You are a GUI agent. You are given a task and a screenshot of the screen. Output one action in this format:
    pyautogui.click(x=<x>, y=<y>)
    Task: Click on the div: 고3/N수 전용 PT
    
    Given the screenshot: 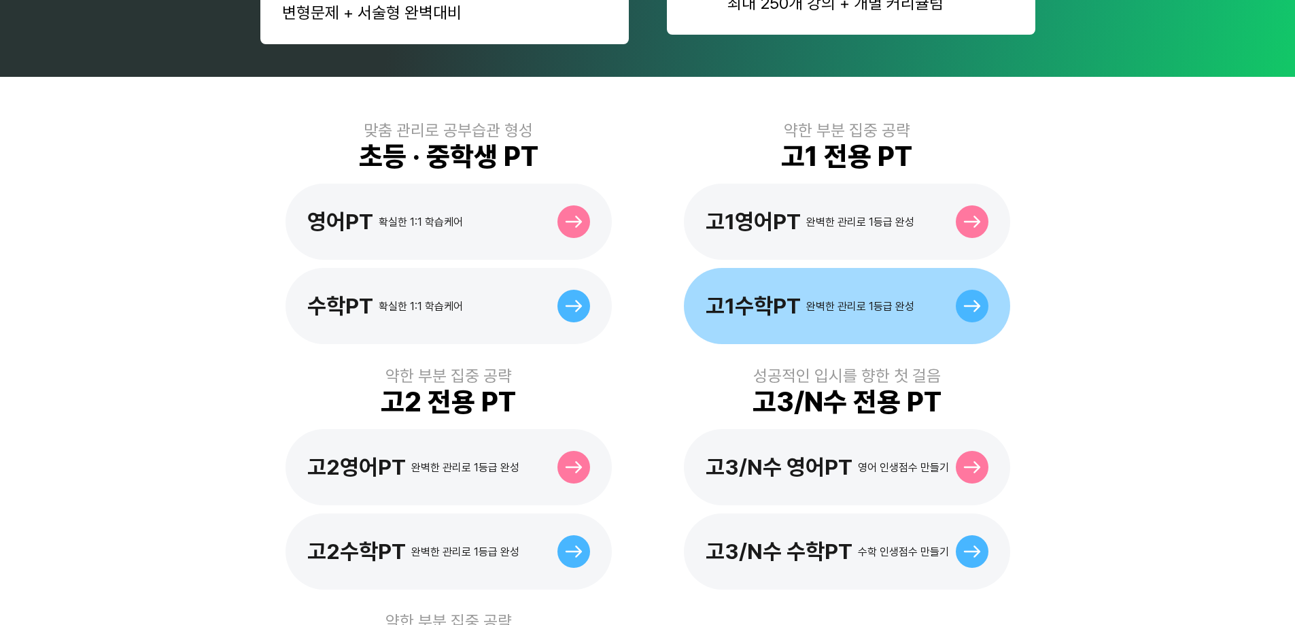 What is the action you would take?
    pyautogui.click(x=847, y=402)
    